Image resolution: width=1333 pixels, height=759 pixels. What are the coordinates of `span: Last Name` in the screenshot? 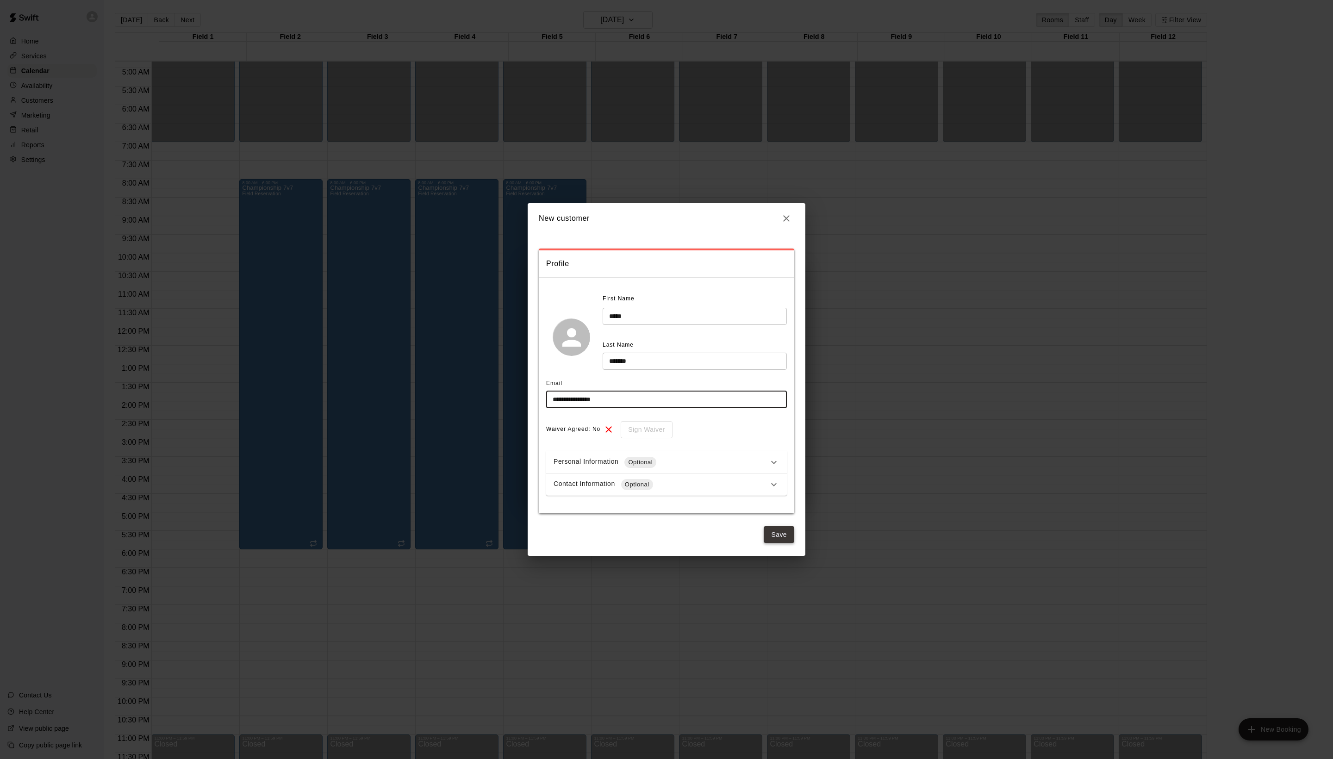 It's located at (618, 345).